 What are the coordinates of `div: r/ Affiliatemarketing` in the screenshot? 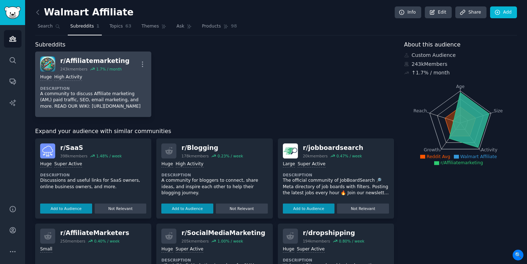 It's located at (95, 61).